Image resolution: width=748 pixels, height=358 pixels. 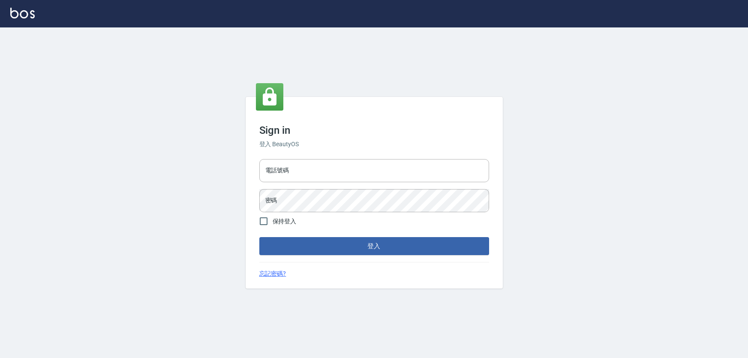 I want to click on span: 保持登入, so click(x=285, y=221).